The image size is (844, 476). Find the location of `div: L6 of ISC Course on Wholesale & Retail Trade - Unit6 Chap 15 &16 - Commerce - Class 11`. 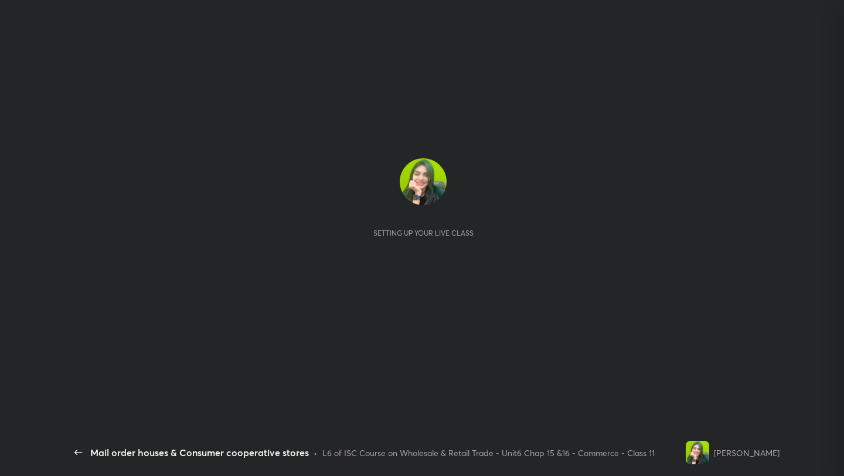

div: L6 of ISC Course on Wholesale & Retail Trade - Unit6 Chap 15 &16 - Commerce - Class 11 is located at coordinates (488, 453).